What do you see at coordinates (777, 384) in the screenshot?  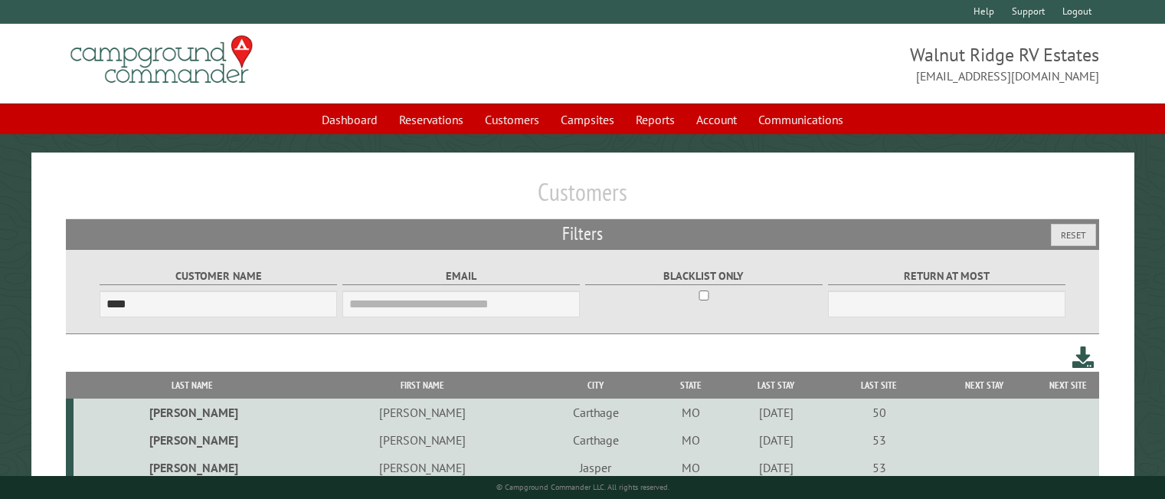 I see `th: Last Stay` at bounding box center [777, 384].